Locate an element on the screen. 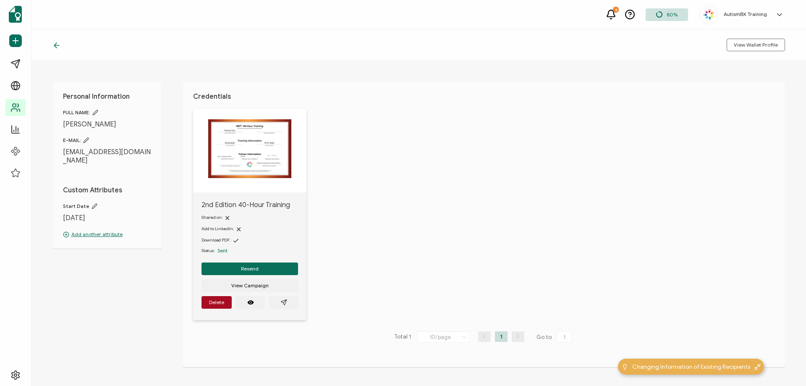  span: Changing Information of Existing Recipients is located at coordinates (691, 367).